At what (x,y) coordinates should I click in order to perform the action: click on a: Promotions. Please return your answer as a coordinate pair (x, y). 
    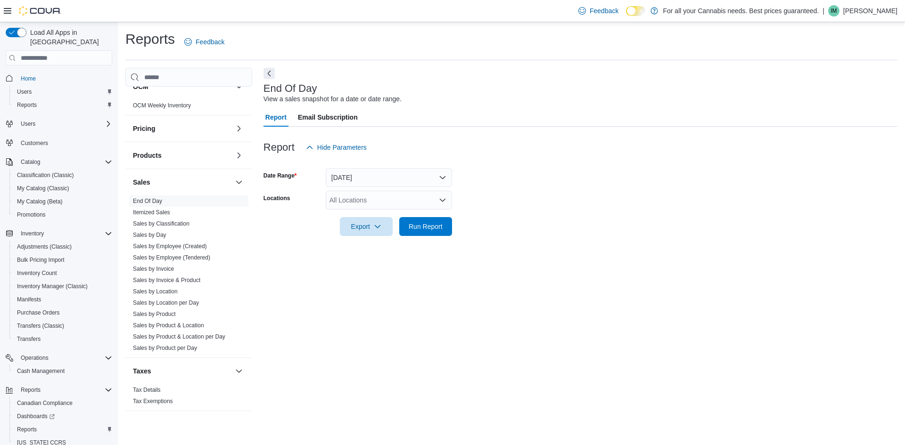
    Looking at the image, I should click on (31, 215).